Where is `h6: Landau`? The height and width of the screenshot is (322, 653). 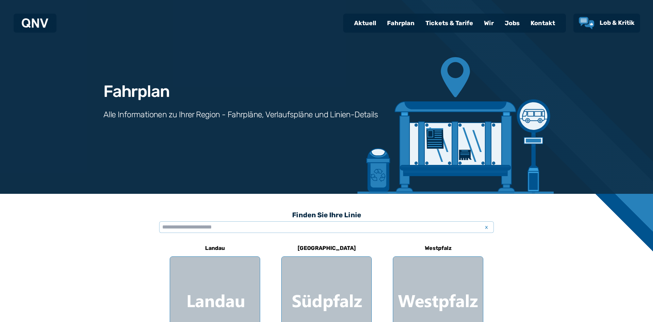 h6: Landau is located at coordinates (215, 248).